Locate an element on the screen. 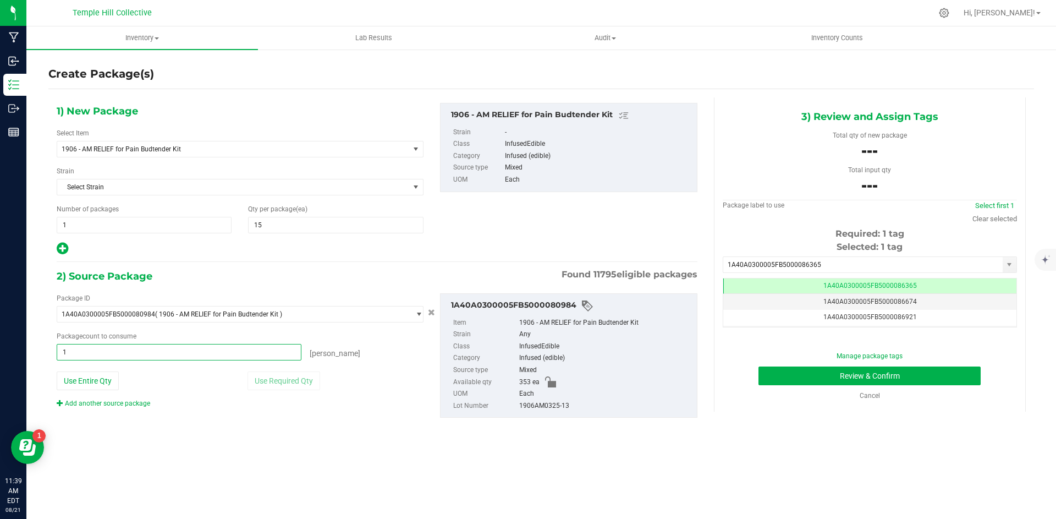  span: Audit is located at coordinates (605, 38).